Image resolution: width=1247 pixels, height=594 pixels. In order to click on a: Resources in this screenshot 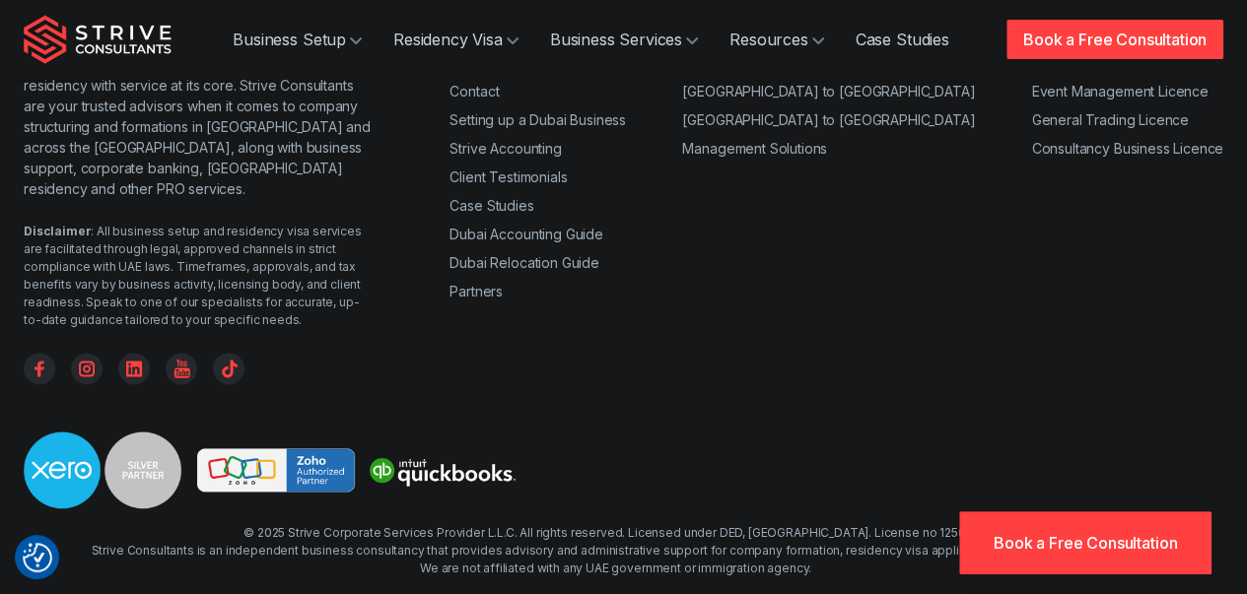, I will do `click(777, 39)`.